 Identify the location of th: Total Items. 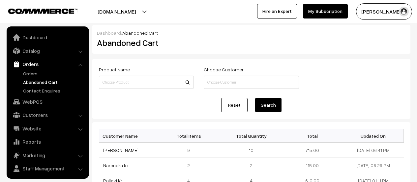
(190, 136).